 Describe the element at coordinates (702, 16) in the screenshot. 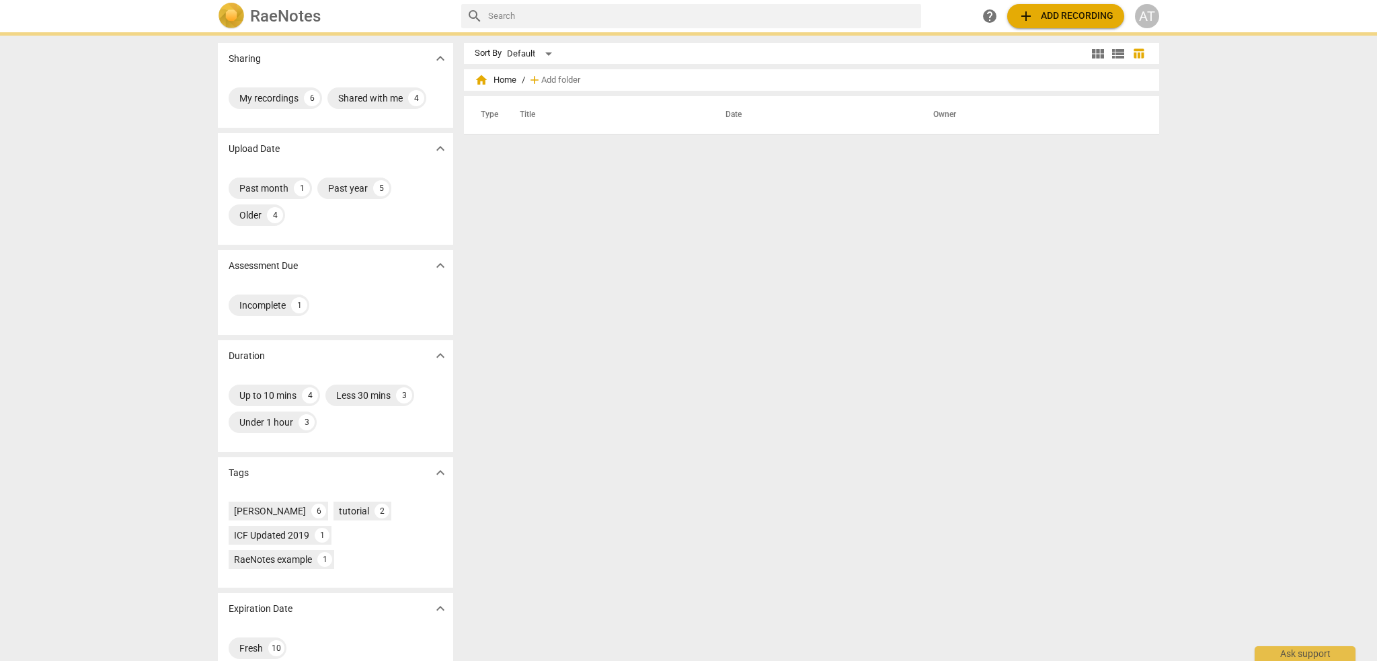

I see `input: Search` at that location.